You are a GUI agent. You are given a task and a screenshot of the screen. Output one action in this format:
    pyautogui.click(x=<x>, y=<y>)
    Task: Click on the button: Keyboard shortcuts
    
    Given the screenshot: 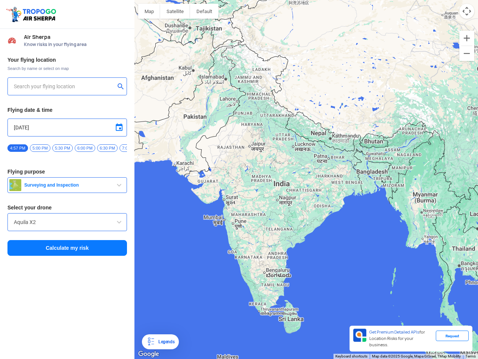 What is the action you would take?
    pyautogui.click(x=352, y=356)
    